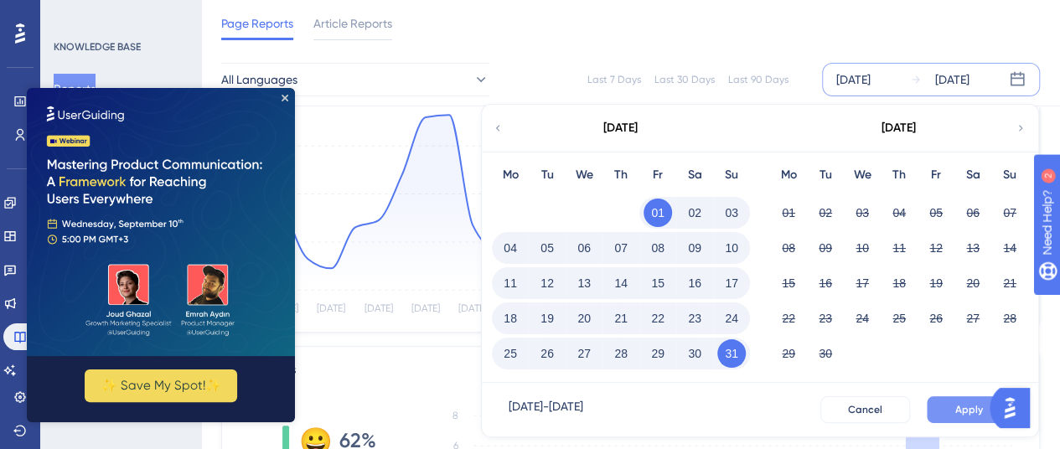 The height and width of the screenshot is (449, 1060). What do you see at coordinates (455, 416) in the screenshot?
I see `tspan: 8` at bounding box center [455, 416].